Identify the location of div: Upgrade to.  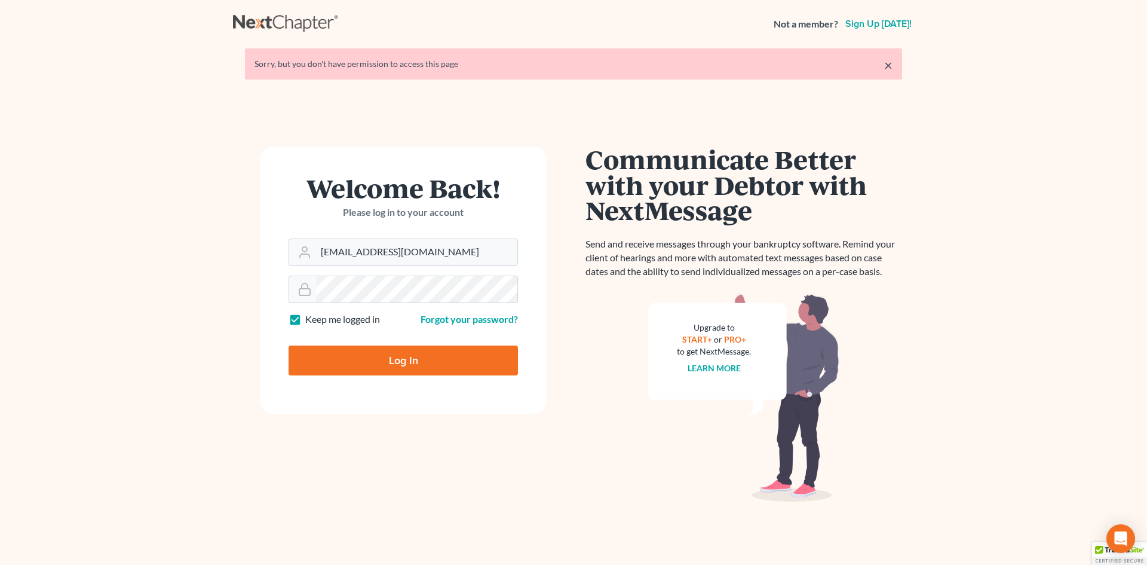
(714, 327).